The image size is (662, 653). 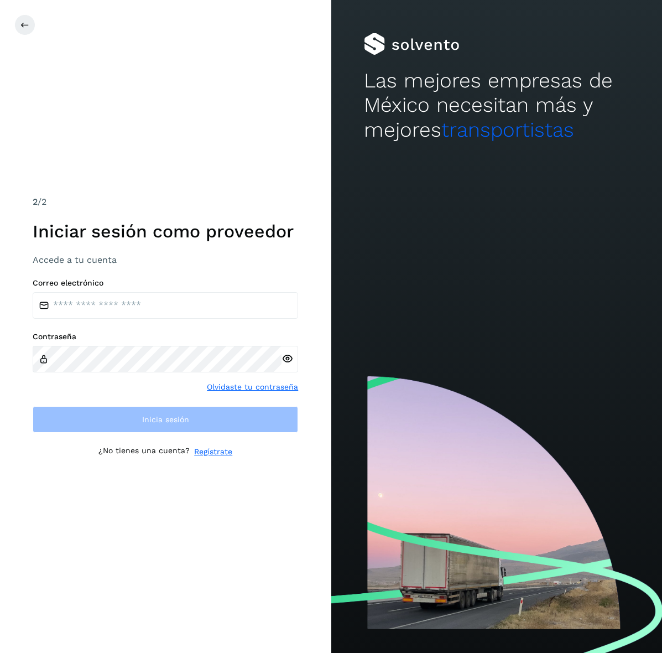 What do you see at coordinates (144, 451) in the screenshot?
I see `p: ¿No tienes una cuenta?` at bounding box center [144, 451].